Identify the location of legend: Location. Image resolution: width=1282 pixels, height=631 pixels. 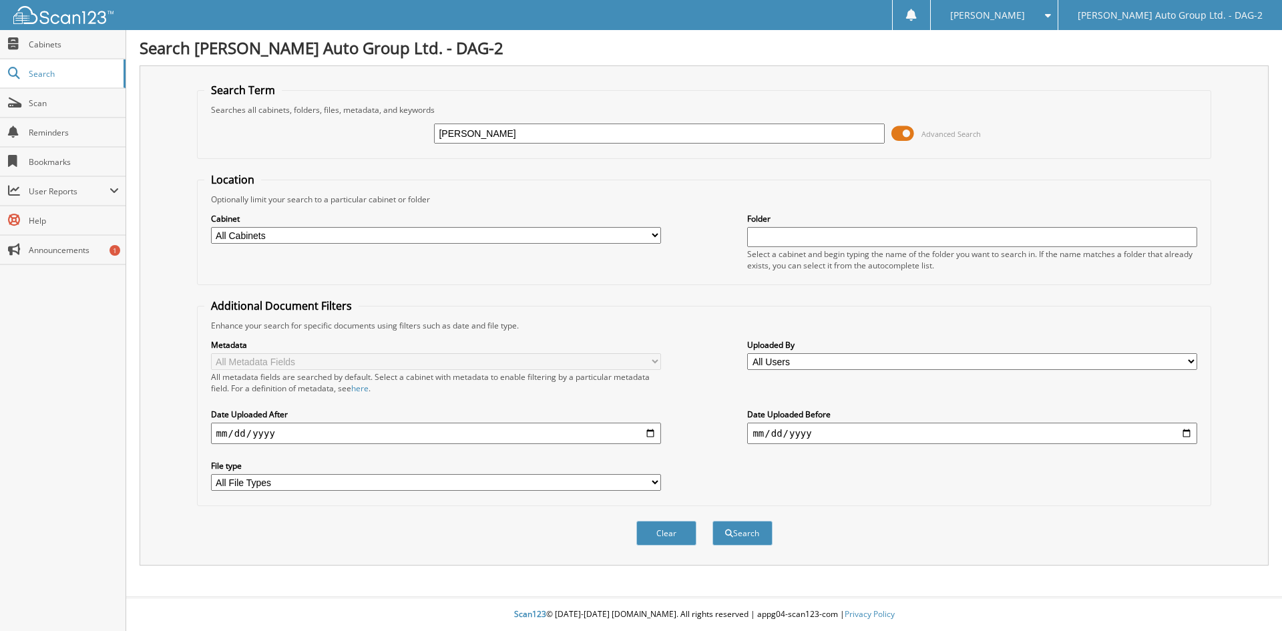
(232, 180).